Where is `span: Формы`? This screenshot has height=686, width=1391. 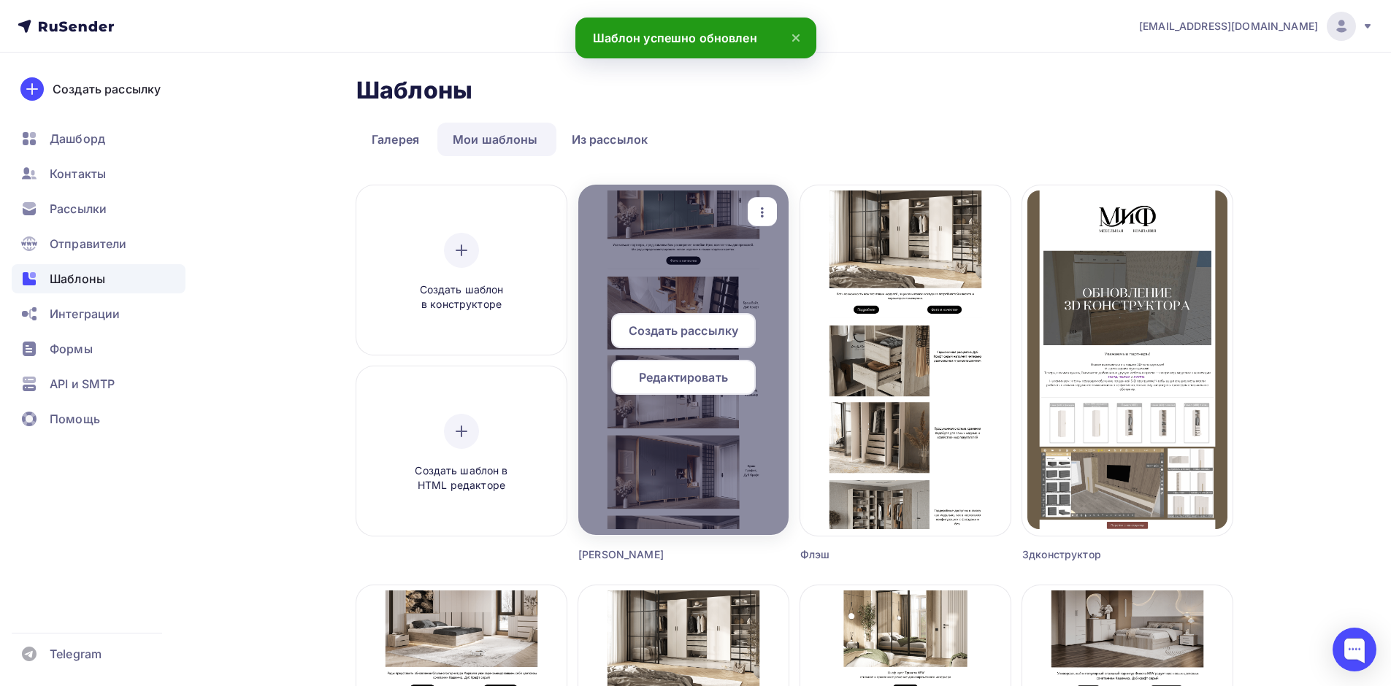 span: Формы is located at coordinates (71, 349).